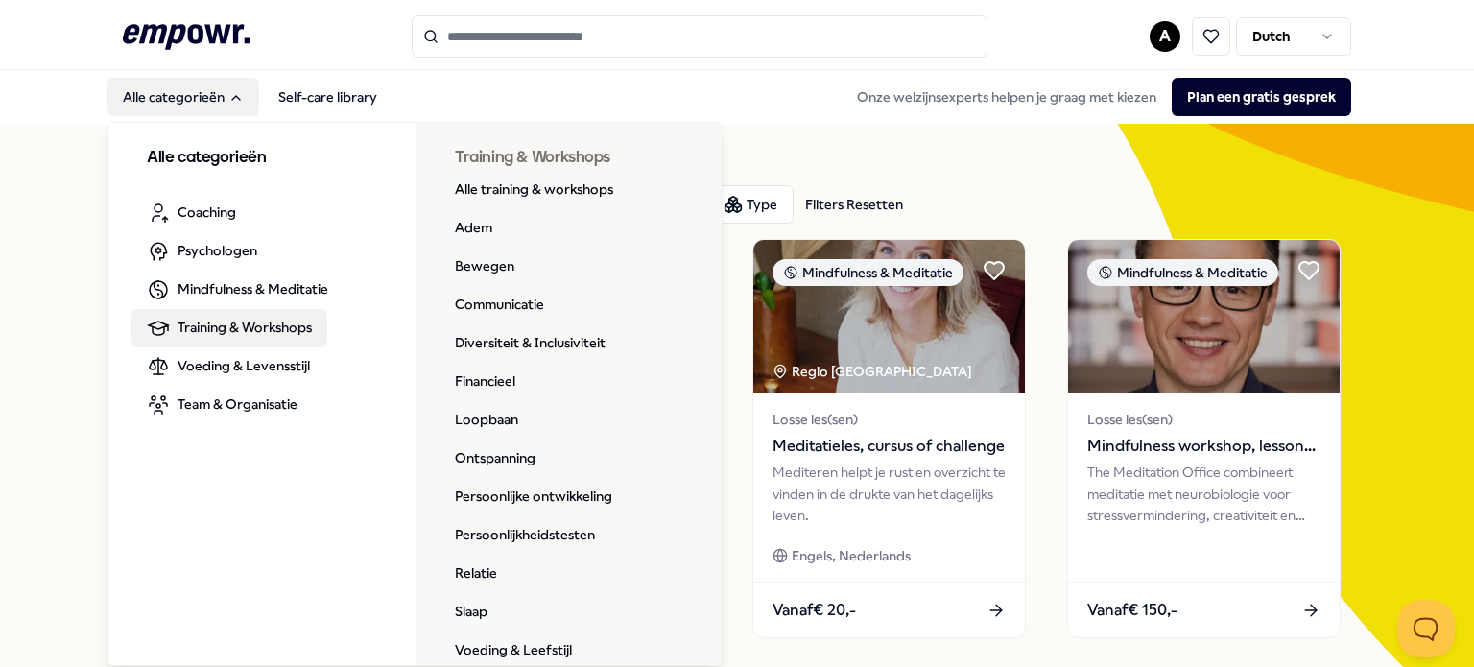 The height and width of the screenshot is (667, 1474). I want to click on div: Type, so click(752, 204).